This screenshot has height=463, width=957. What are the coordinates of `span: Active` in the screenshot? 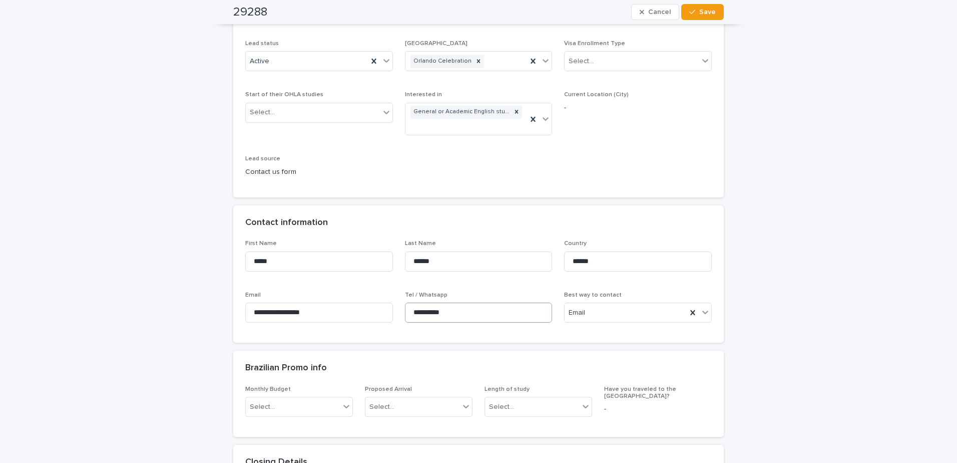 It's located at (259, 61).